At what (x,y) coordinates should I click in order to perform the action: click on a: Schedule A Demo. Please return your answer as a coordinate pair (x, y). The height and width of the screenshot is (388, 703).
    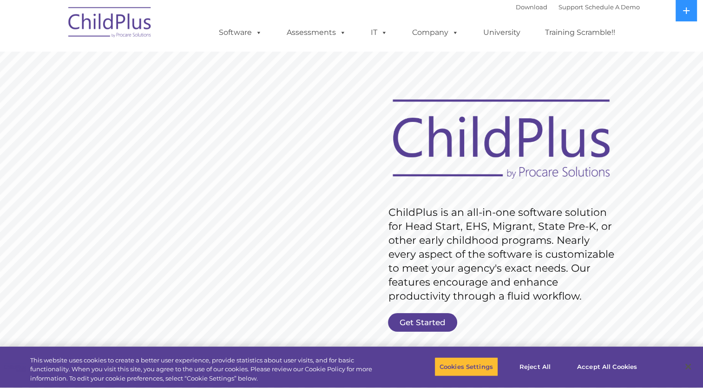
    Looking at the image, I should click on (613, 7).